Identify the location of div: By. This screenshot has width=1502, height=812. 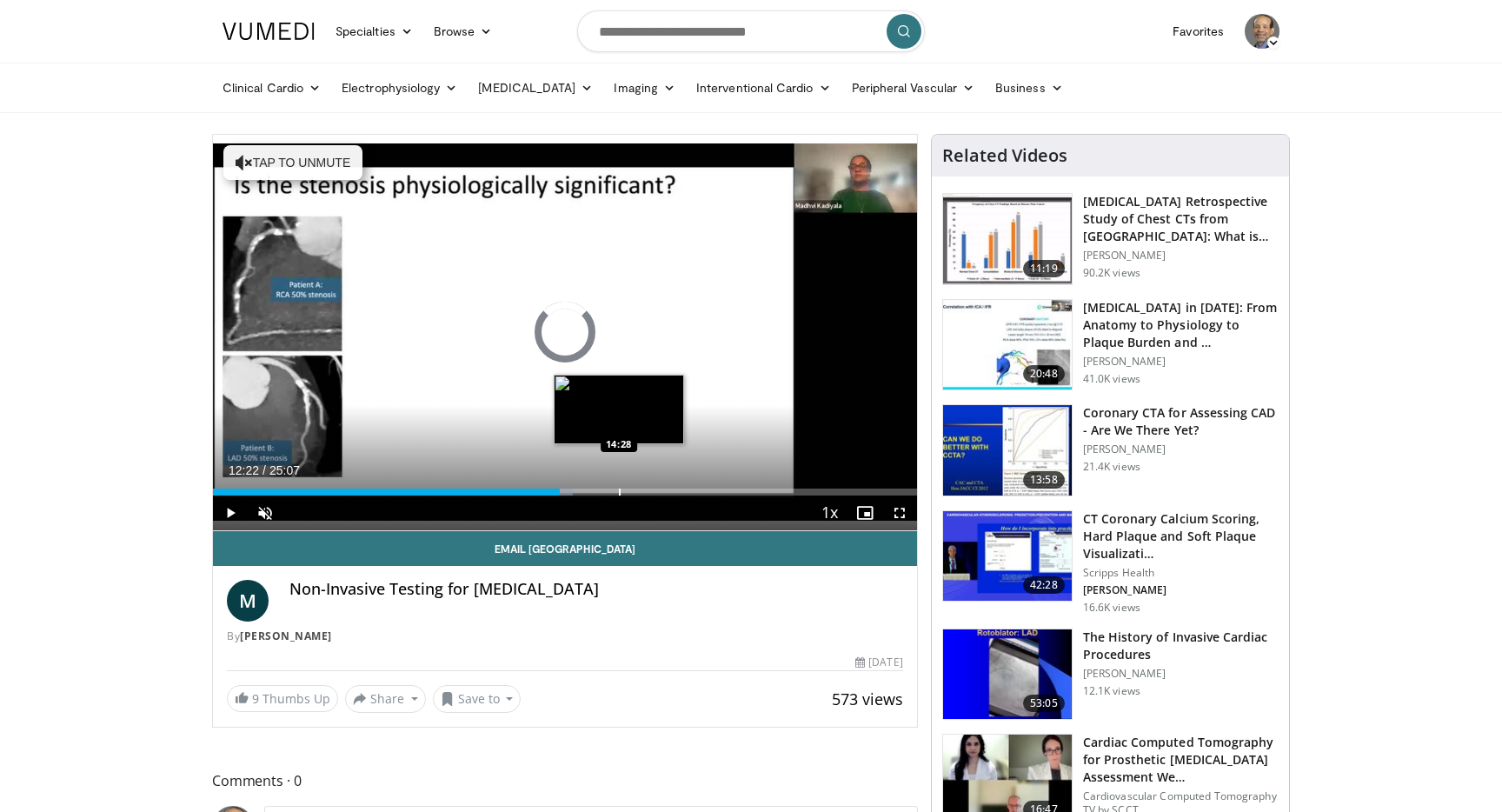
(565, 636).